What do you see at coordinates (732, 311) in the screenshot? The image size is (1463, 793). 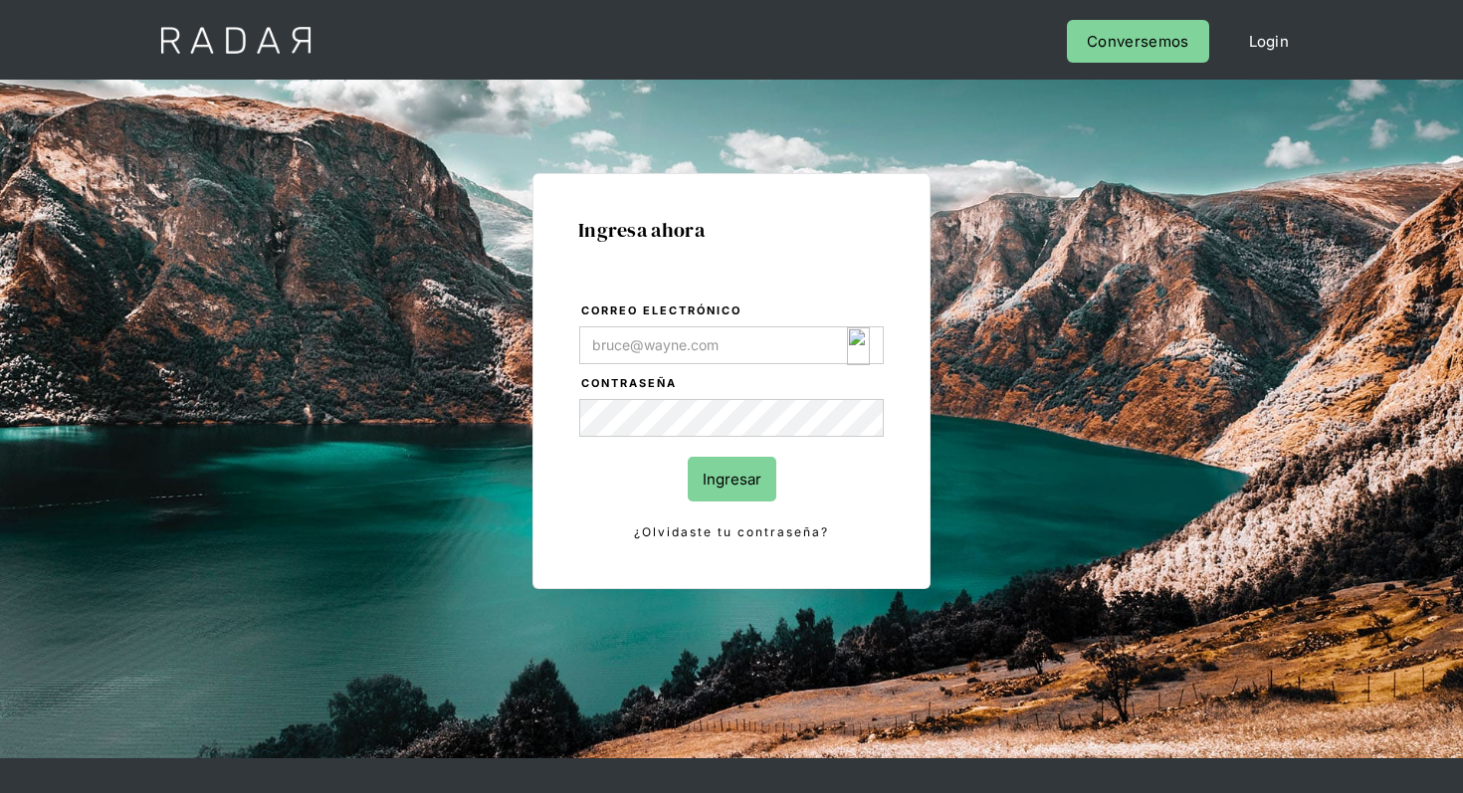 I see `label: Correo electrónico` at bounding box center [732, 311].